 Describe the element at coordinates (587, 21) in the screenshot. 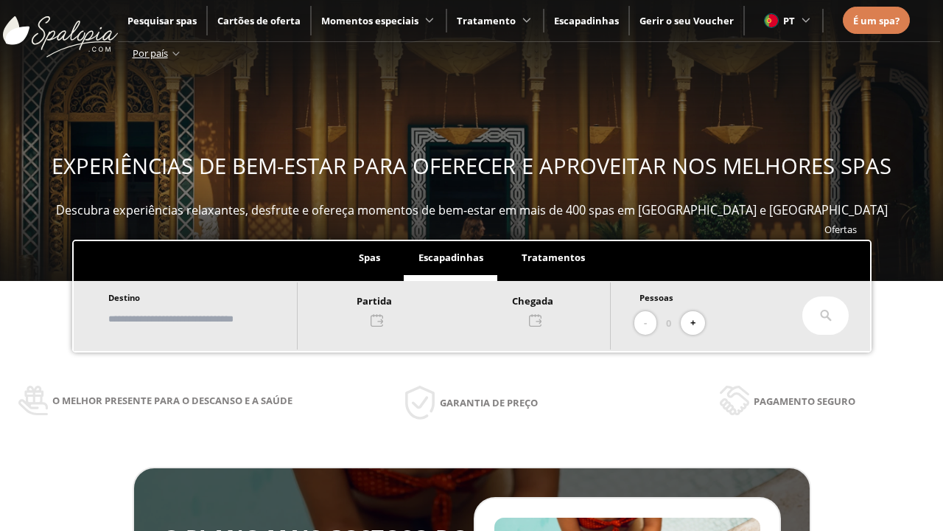

I see `a: Escapadinhas` at that location.